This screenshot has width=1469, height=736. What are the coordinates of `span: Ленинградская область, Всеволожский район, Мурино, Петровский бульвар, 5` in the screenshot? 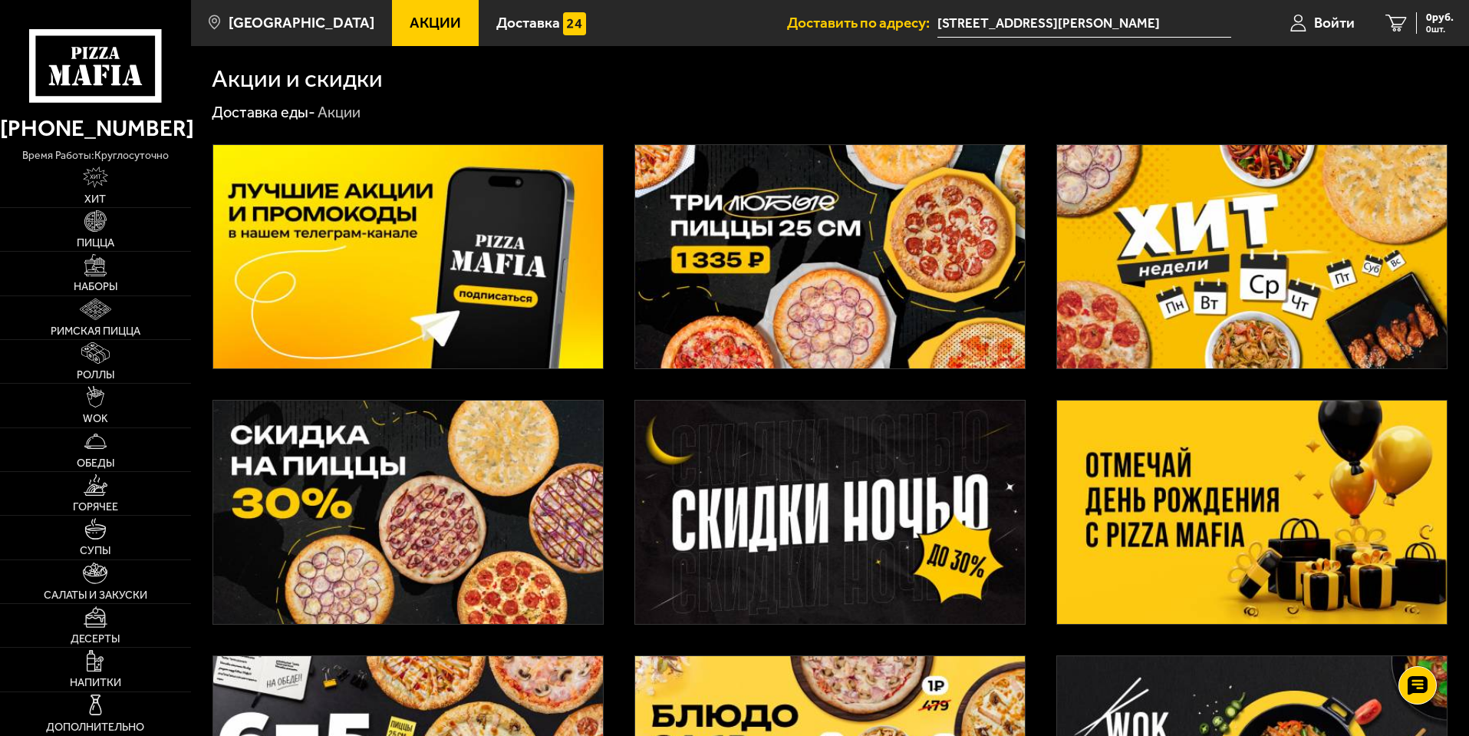 It's located at (1084, 23).